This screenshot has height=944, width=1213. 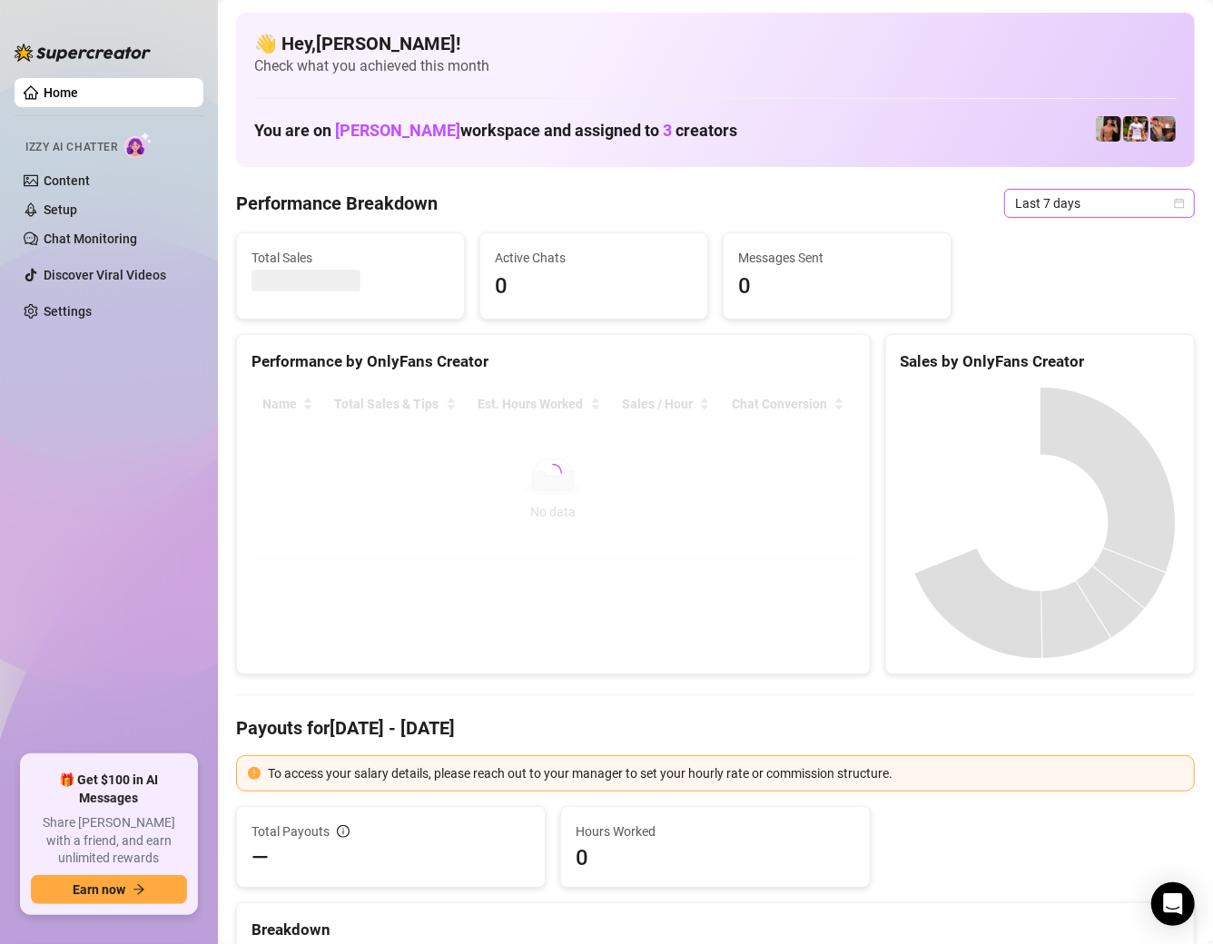 I want to click on span: loading, so click(x=553, y=473).